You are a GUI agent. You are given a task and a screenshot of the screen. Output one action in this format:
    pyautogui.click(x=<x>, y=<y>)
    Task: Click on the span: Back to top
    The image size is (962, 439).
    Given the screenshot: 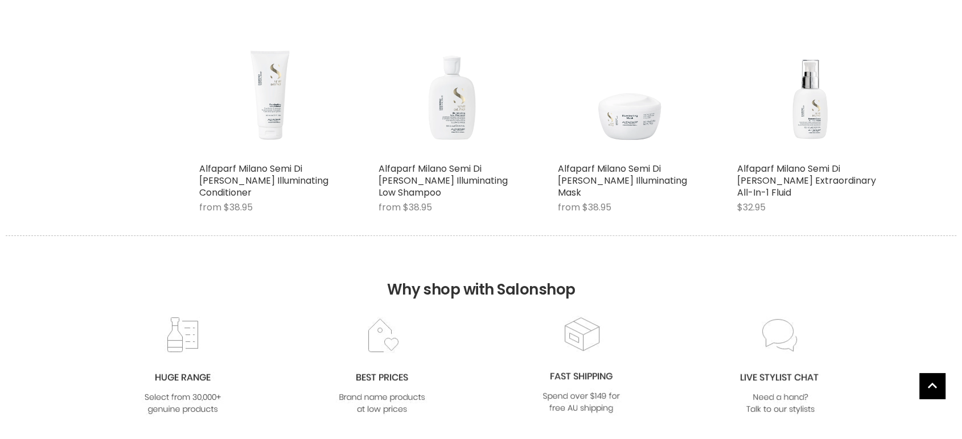 What is the action you would take?
    pyautogui.click(x=932, y=388)
    